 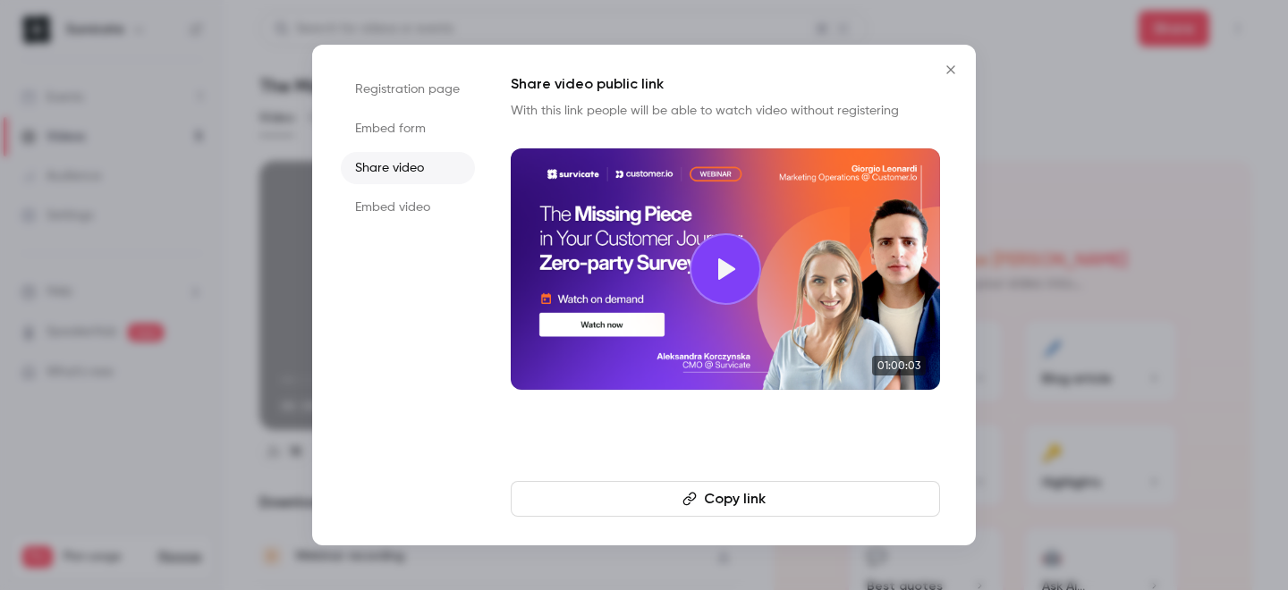 I want to click on li: Registration page, so click(x=408, y=89).